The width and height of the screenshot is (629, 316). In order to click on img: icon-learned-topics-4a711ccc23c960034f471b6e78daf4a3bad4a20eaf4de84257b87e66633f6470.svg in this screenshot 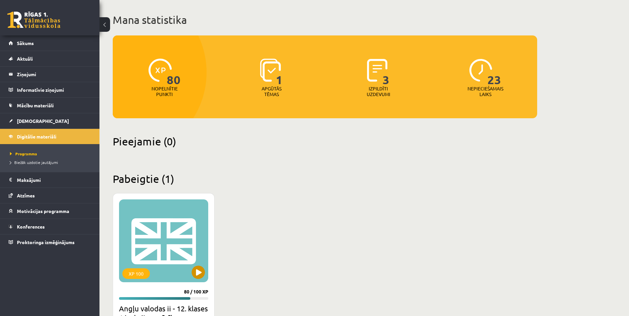, I will do `click(270, 70)`.